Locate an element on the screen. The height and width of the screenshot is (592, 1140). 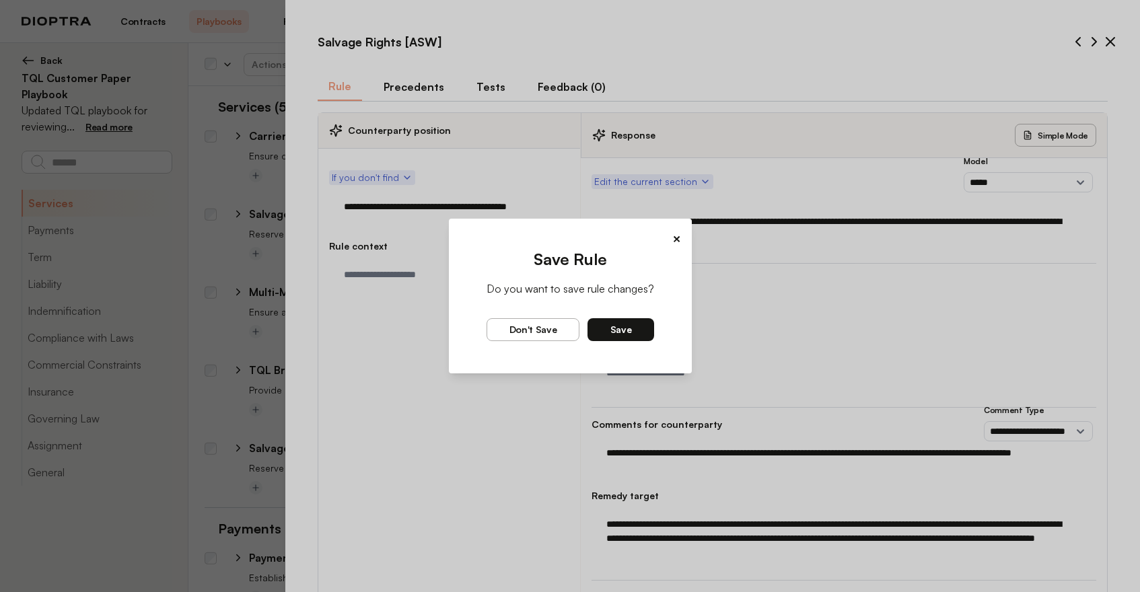
p: Do you want to save rule changes? is located at coordinates (570, 289).